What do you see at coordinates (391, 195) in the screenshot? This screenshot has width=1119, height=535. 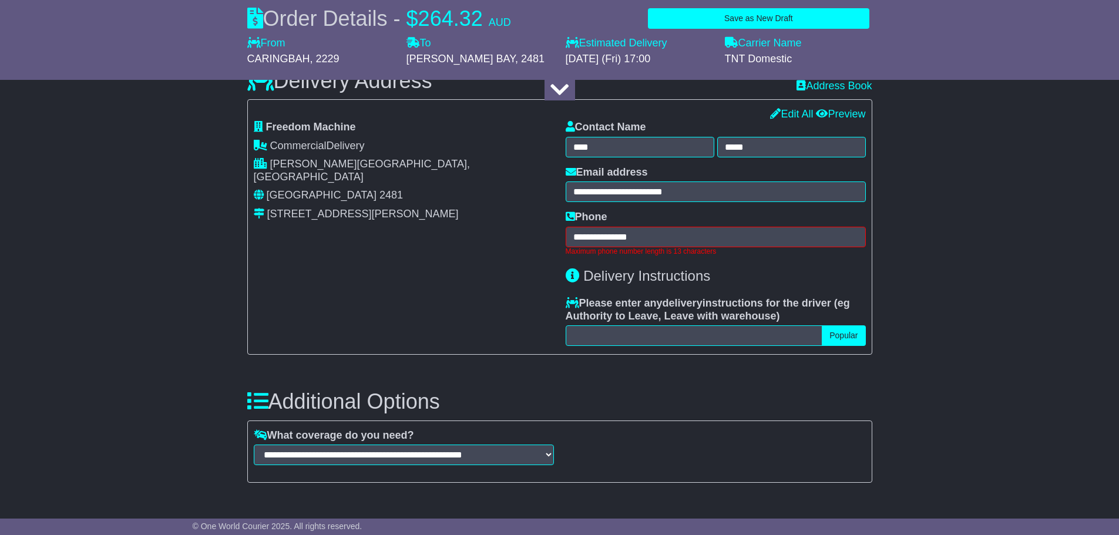 I see `span: 2481` at bounding box center [391, 195].